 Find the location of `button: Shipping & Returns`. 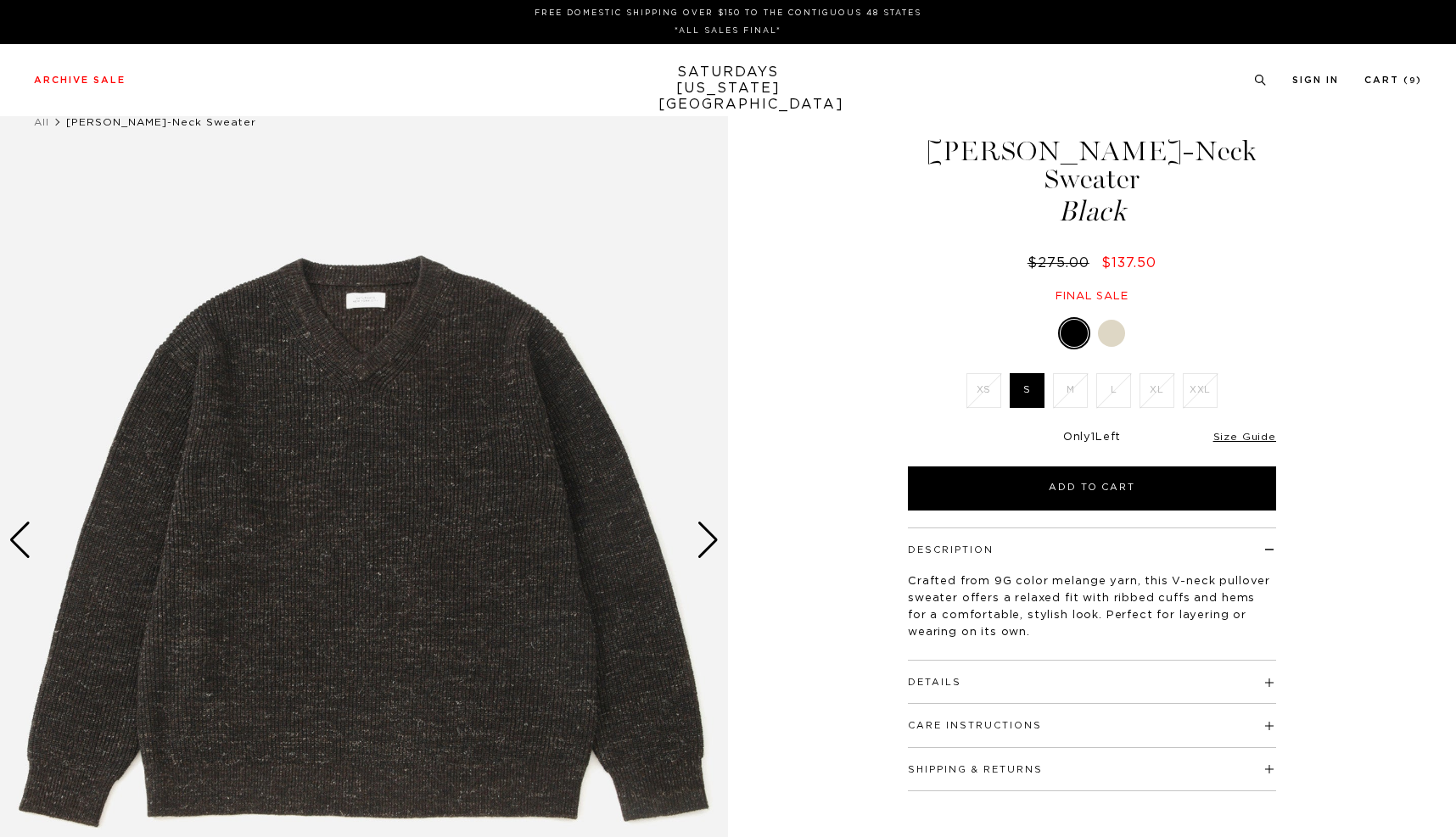

button: Shipping & Returns is located at coordinates (975, 769).